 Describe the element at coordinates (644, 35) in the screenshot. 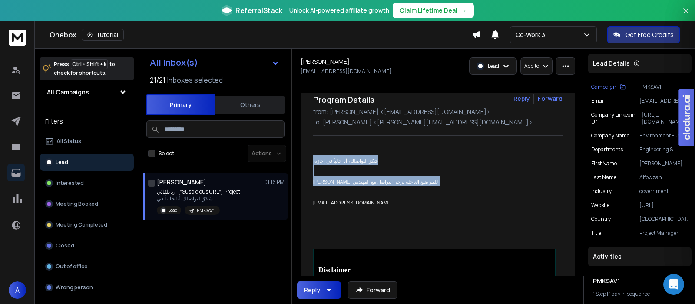

I see `button: Get Free Credits` at that location.